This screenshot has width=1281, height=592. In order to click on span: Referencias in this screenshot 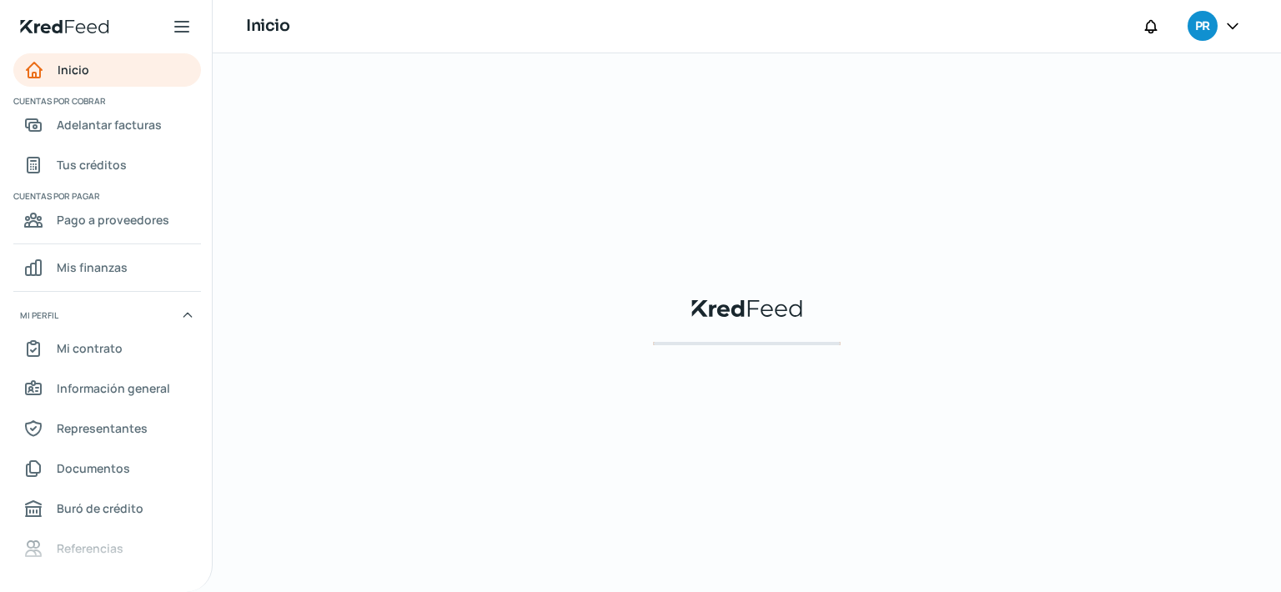, I will do `click(90, 548)`.